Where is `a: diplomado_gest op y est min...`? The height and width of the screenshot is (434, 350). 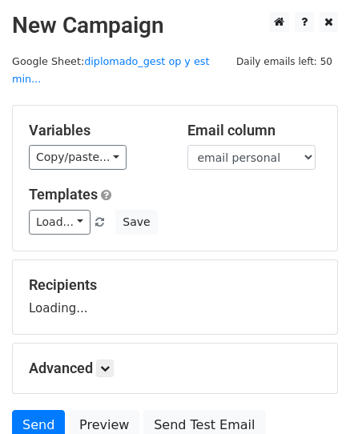 a: diplomado_gest op y est min... is located at coordinates (111, 71).